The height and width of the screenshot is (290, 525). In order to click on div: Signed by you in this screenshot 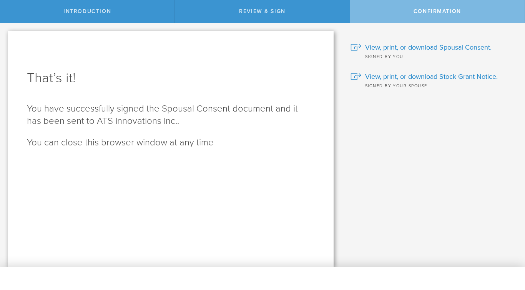, I will do `click(432, 56)`.